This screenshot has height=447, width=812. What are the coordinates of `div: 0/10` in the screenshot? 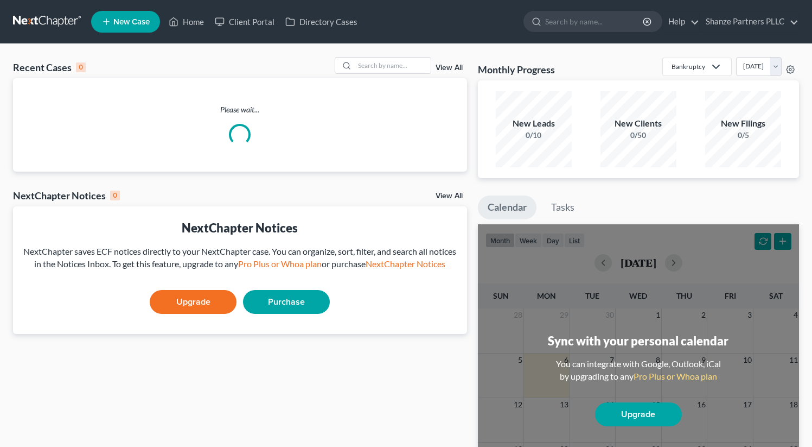 It's located at (534, 135).